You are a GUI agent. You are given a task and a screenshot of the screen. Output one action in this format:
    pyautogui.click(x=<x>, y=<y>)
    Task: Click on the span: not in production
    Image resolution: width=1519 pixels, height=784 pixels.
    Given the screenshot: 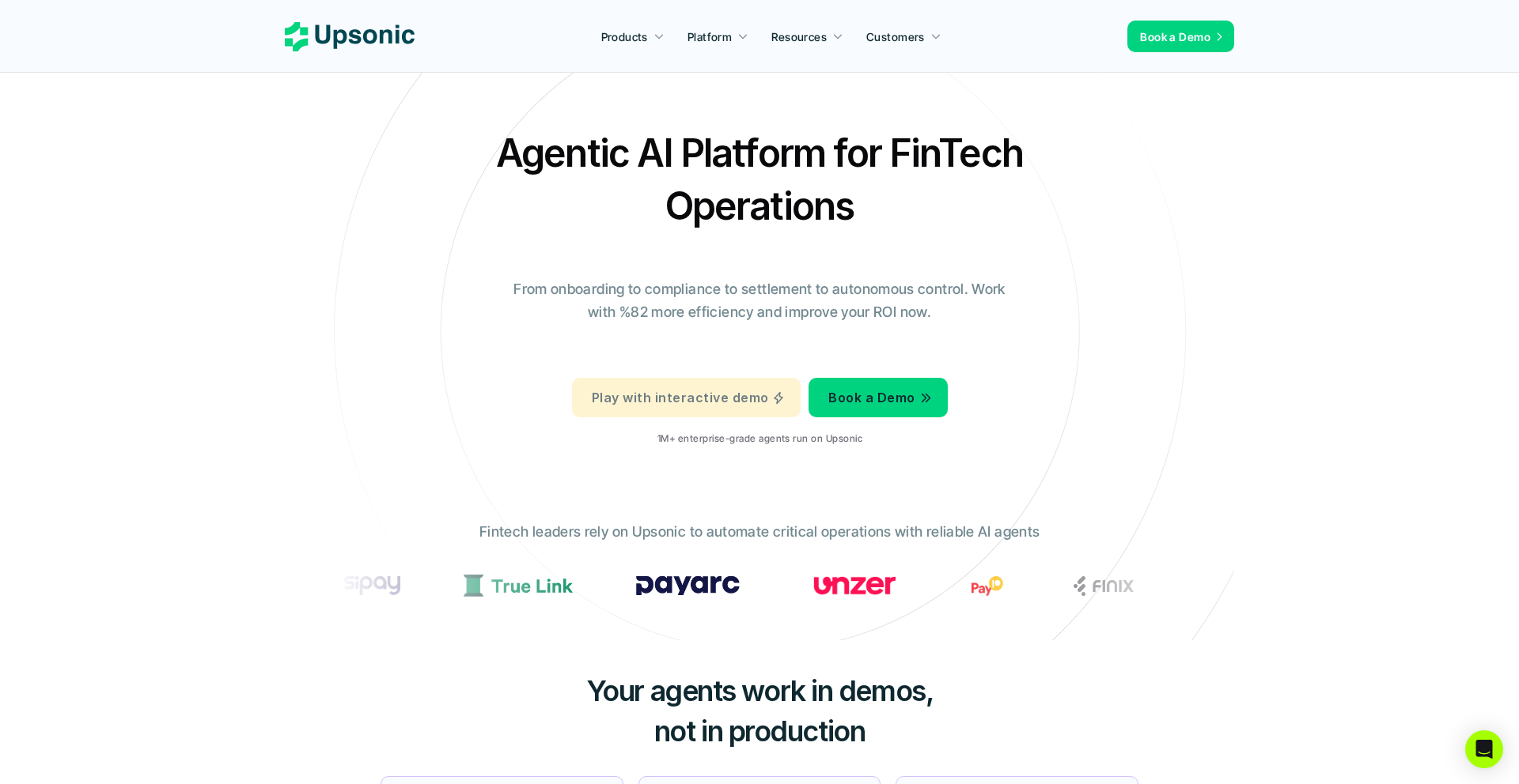 What is the action you would take?
    pyautogui.click(x=759, y=731)
    